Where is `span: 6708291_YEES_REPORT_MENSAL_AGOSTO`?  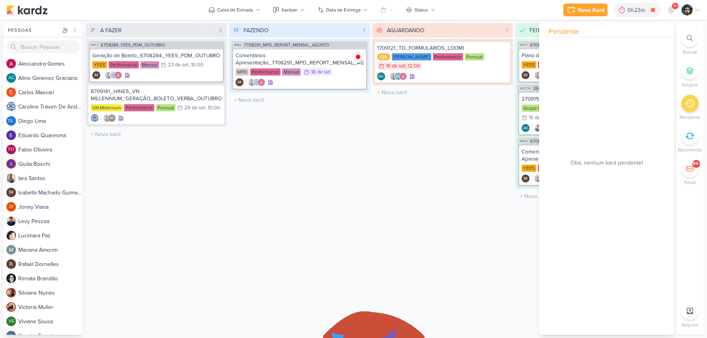
span: 6708291_YEES_REPORT_MENSAL_AGOSTO is located at coordinates (573, 141).